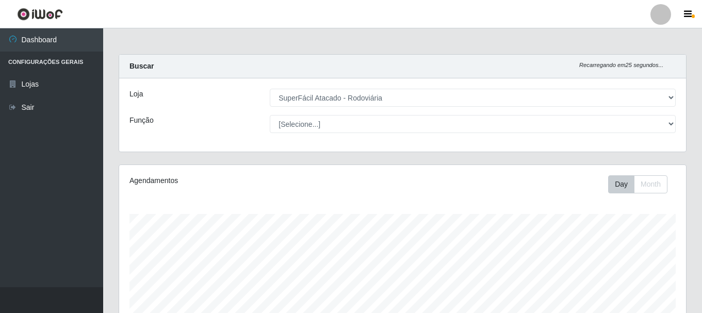  What do you see at coordinates (141, 120) in the screenshot?
I see `label: Função` at bounding box center [141, 120].